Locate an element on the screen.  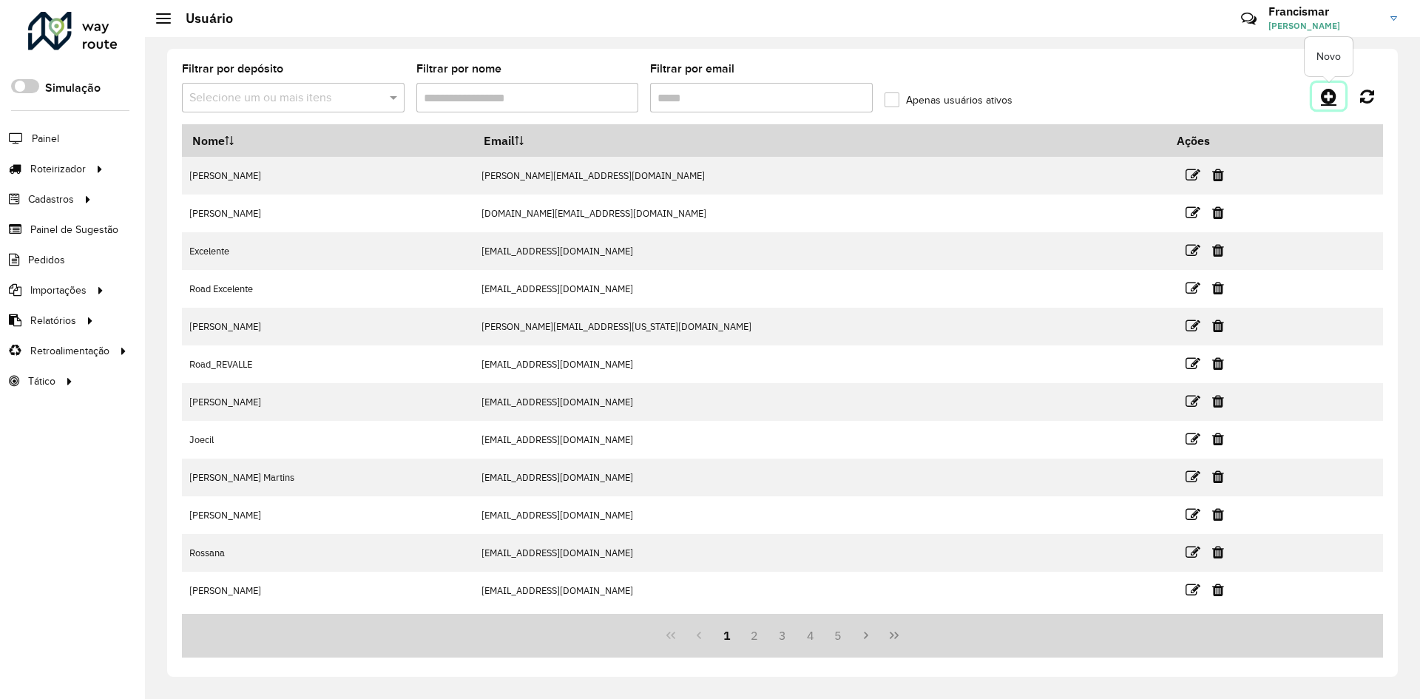
span: Painel is located at coordinates (45, 138).